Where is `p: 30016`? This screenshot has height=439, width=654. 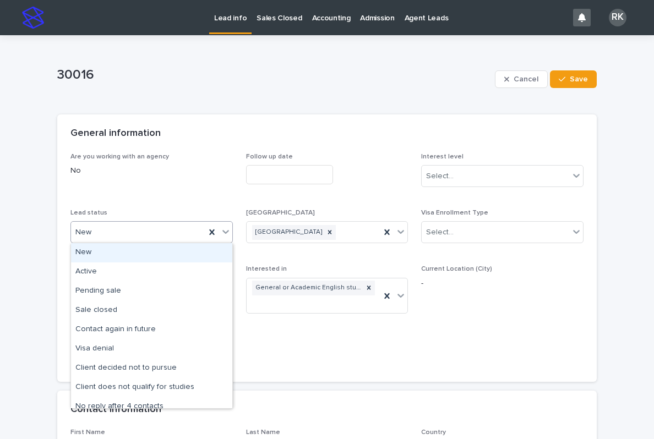
p: 30016 is located at coordinates (274, 75).